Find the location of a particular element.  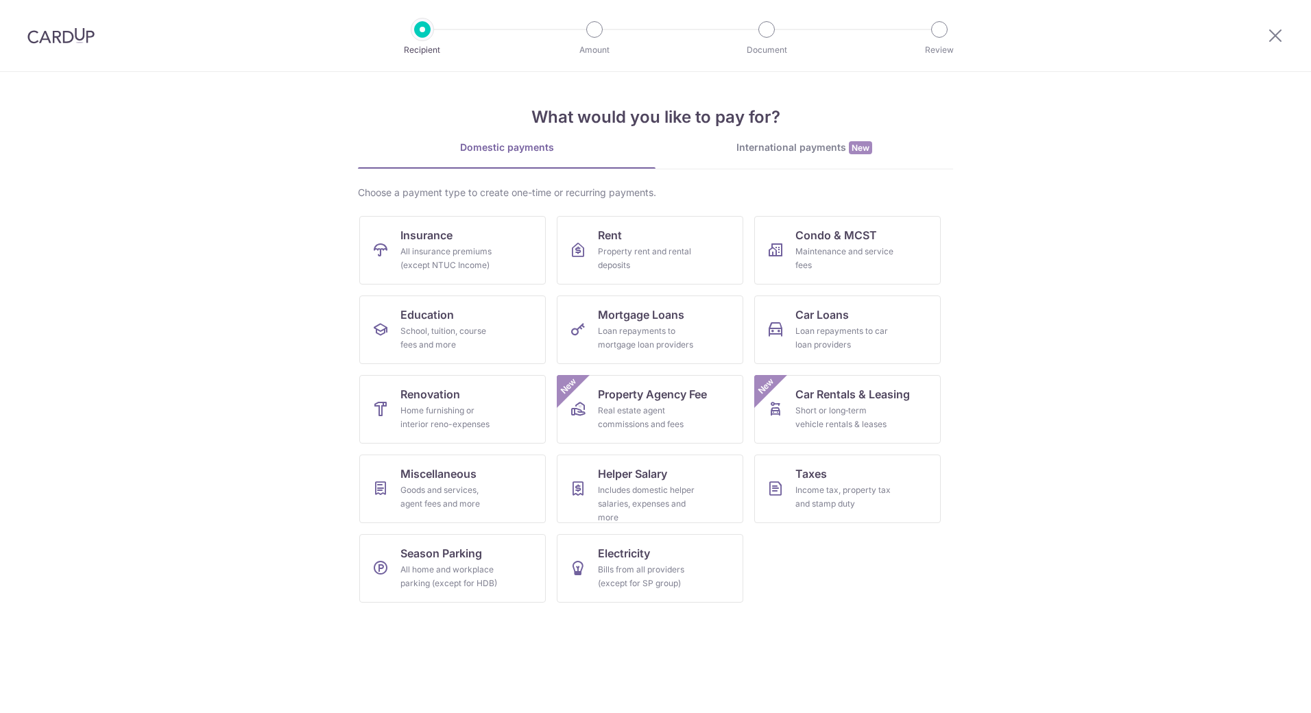

a: Property Agency FeeReal estate agent commissions and feesNew is located at coordinates (650, 409).